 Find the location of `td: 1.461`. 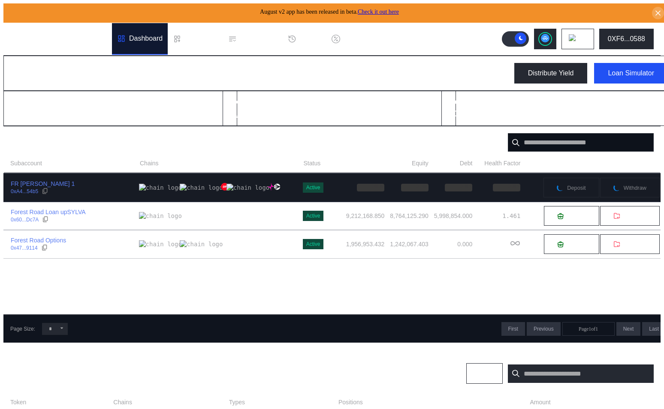

td: 1.461 is located at coordinates (496, 216).